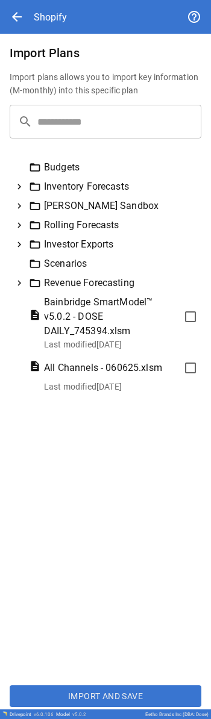 This screenshot has width=211, height=719. I want to click on div: Revenue Forecasting, so click(113, 283).